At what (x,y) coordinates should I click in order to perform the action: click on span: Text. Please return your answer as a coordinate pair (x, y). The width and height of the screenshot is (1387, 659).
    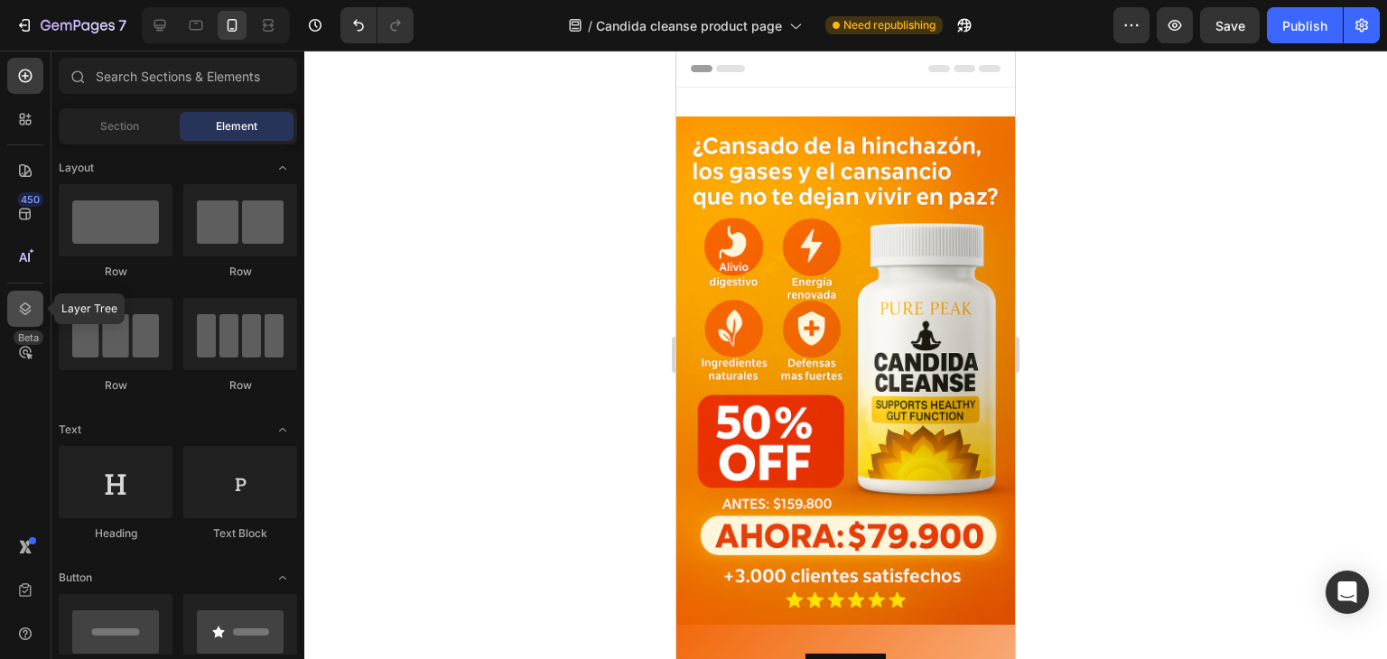
    Looking at the image, I should click on (70, 430).